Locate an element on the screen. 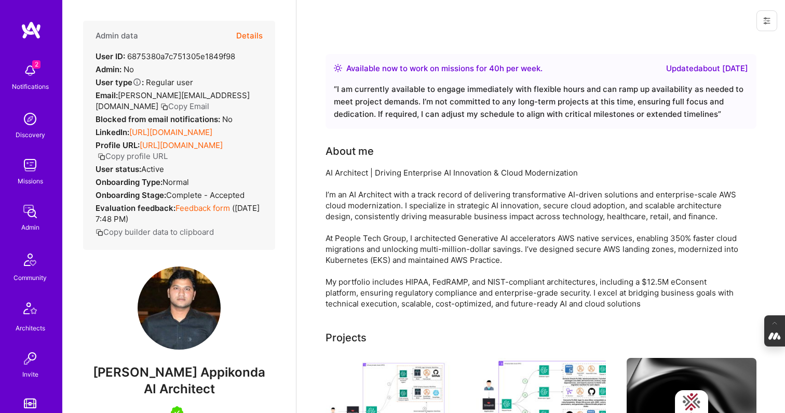 This screenshot has height=413, width=785. img: Community is located at coordinates (30, 260).